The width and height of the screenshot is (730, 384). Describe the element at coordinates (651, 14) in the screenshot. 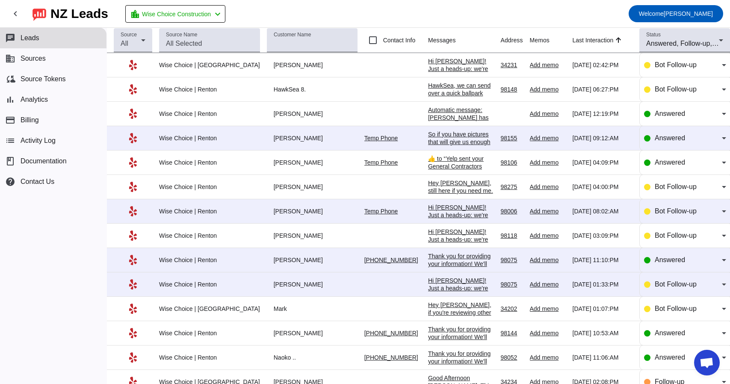

I see `span: Welcome` at that location.